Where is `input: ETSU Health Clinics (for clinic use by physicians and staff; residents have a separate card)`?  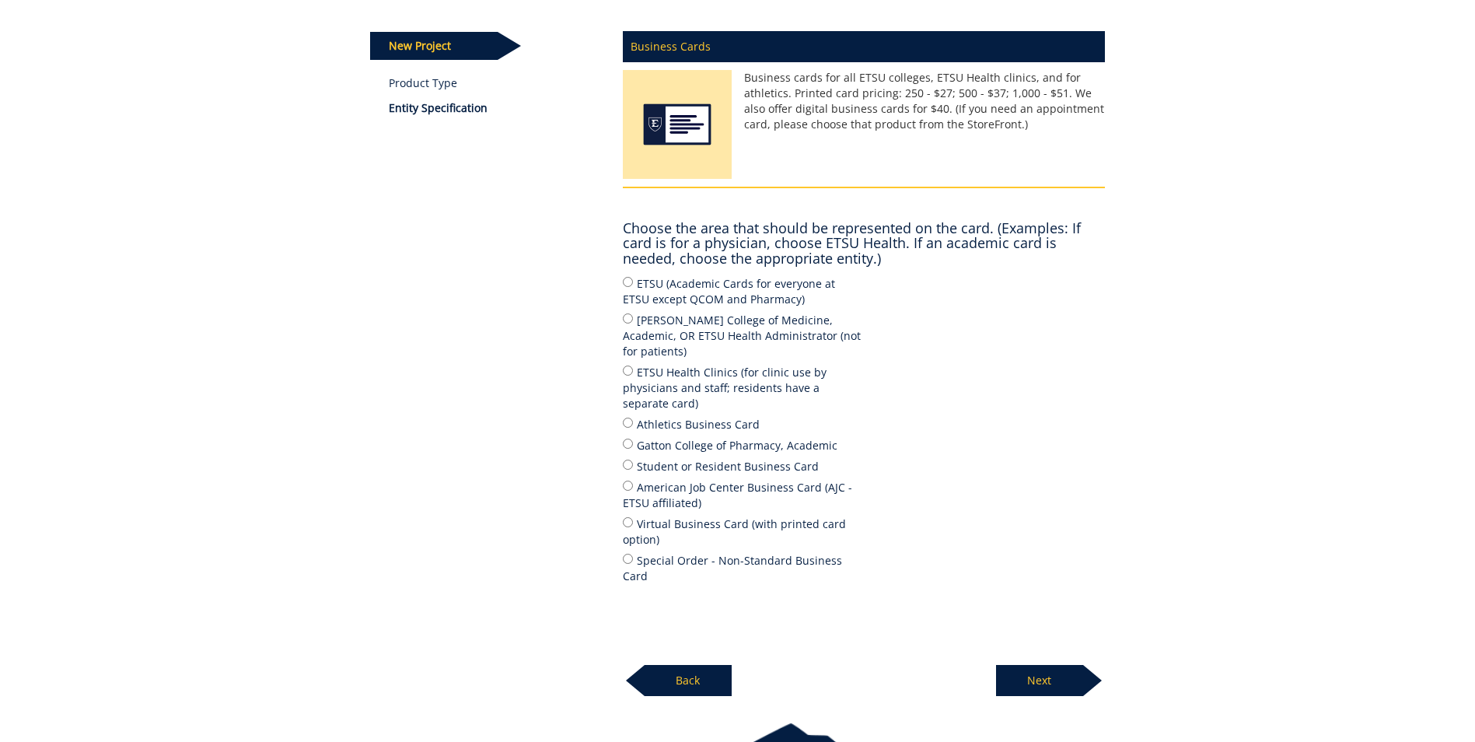
input: ETSU Health Clinics (for clinic use by physicians and staff; residents have a separate card) is located at coordinates (628, 370).